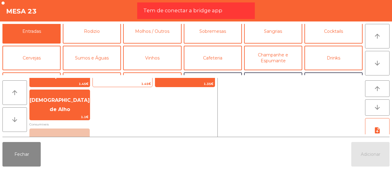 The image size is (392, 169). Describe the element at coordinates (183, 10) in the screenshot. I see `span: Tem de conectar a bridge app` at that location.